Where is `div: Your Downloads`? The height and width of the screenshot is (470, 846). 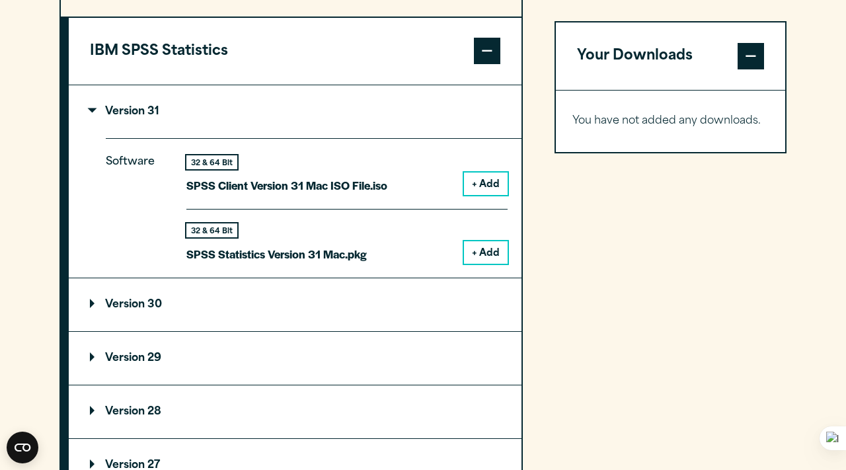
div: Your Downloads is located at coordinates (670, 121).